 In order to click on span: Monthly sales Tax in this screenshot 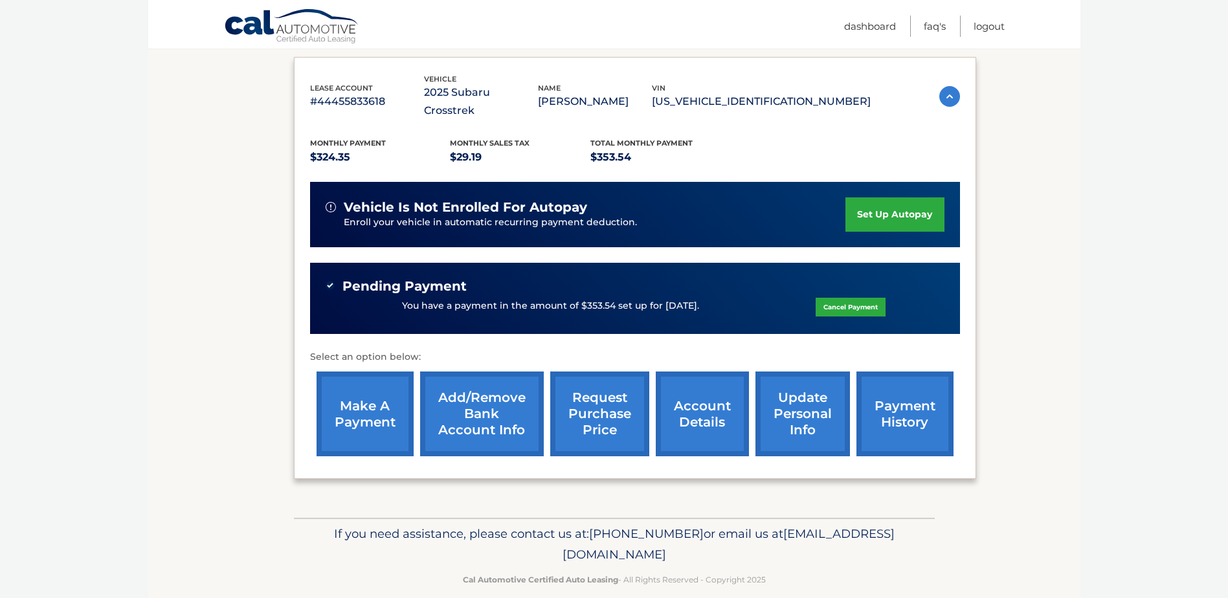, I will do `click(489, 143)`.